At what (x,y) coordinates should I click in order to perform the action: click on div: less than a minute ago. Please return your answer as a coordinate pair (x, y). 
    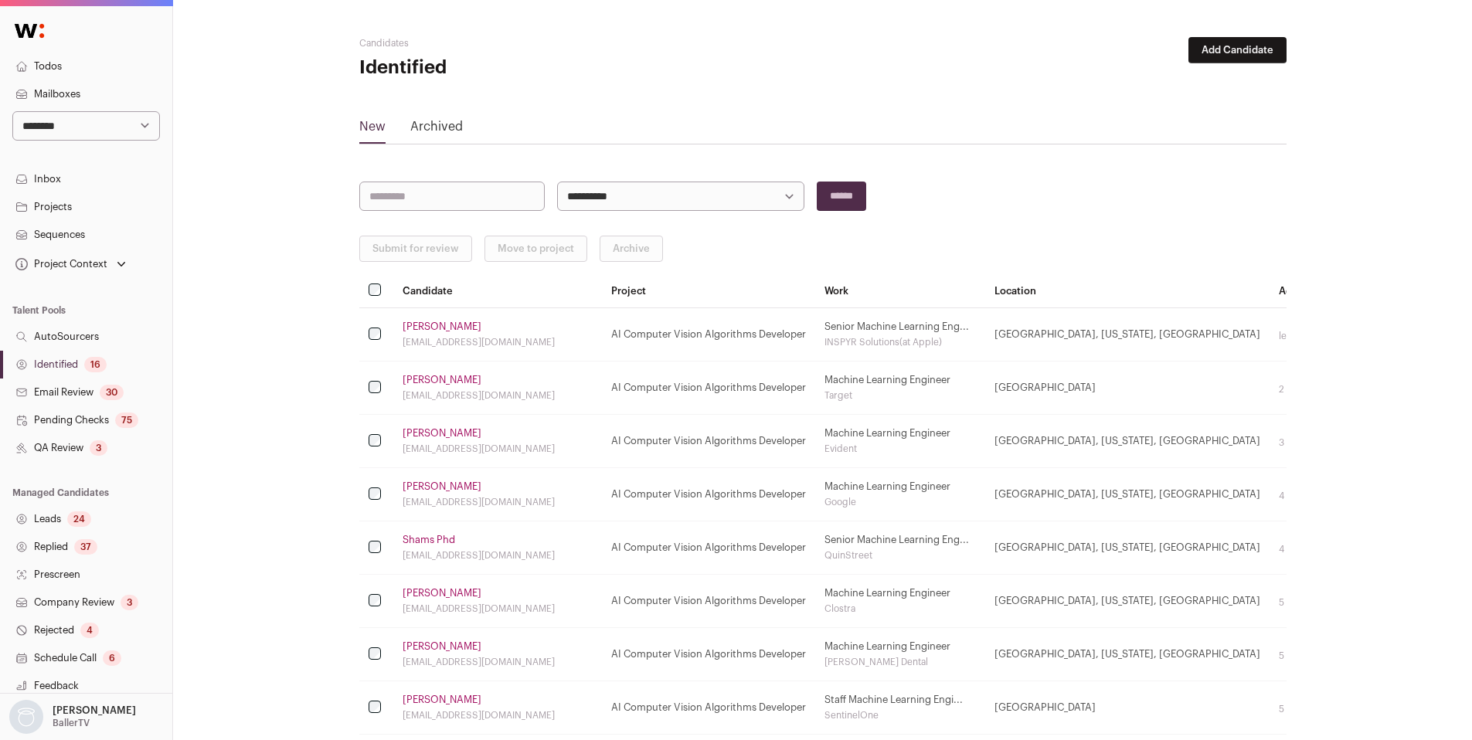
    Looking at the image, I should click on (1327, 336).